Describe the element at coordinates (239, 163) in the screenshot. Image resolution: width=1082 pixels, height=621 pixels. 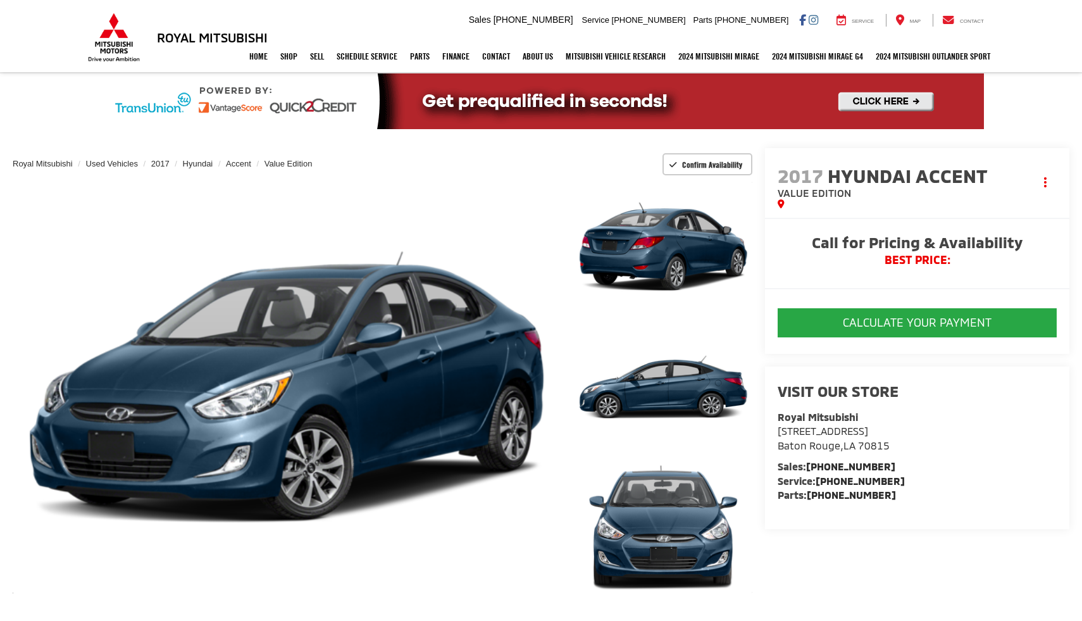
I see `a: Accent` at that location.